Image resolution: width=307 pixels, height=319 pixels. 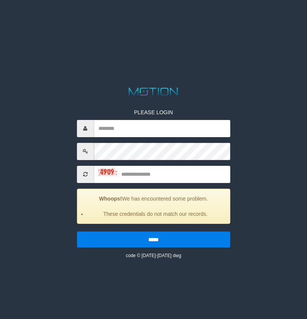 What do you see at coordinates (153, 206) in the screenshot?
I see `div: We has encountered some problem.` at bounding box center [153, 206].